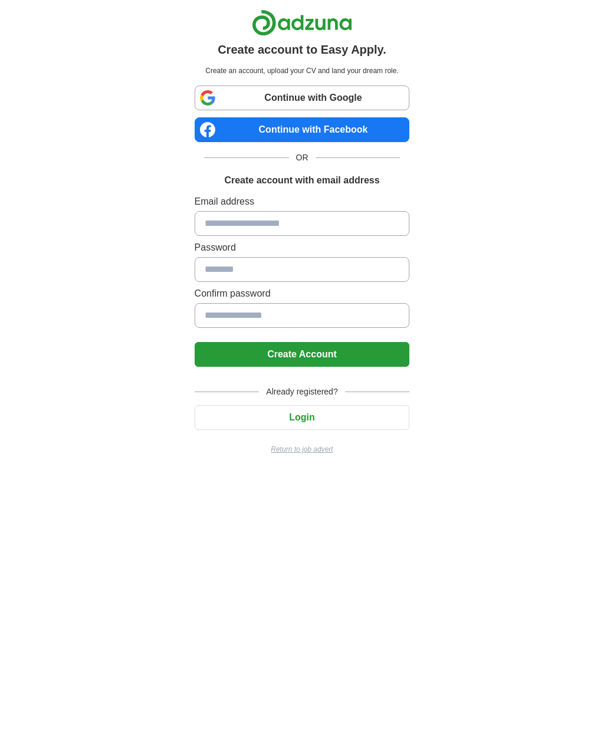  What do you see at coordinates (302, 449) in the screenshot?
I see `p: Return to job advert` at bounding box center [302, 449].